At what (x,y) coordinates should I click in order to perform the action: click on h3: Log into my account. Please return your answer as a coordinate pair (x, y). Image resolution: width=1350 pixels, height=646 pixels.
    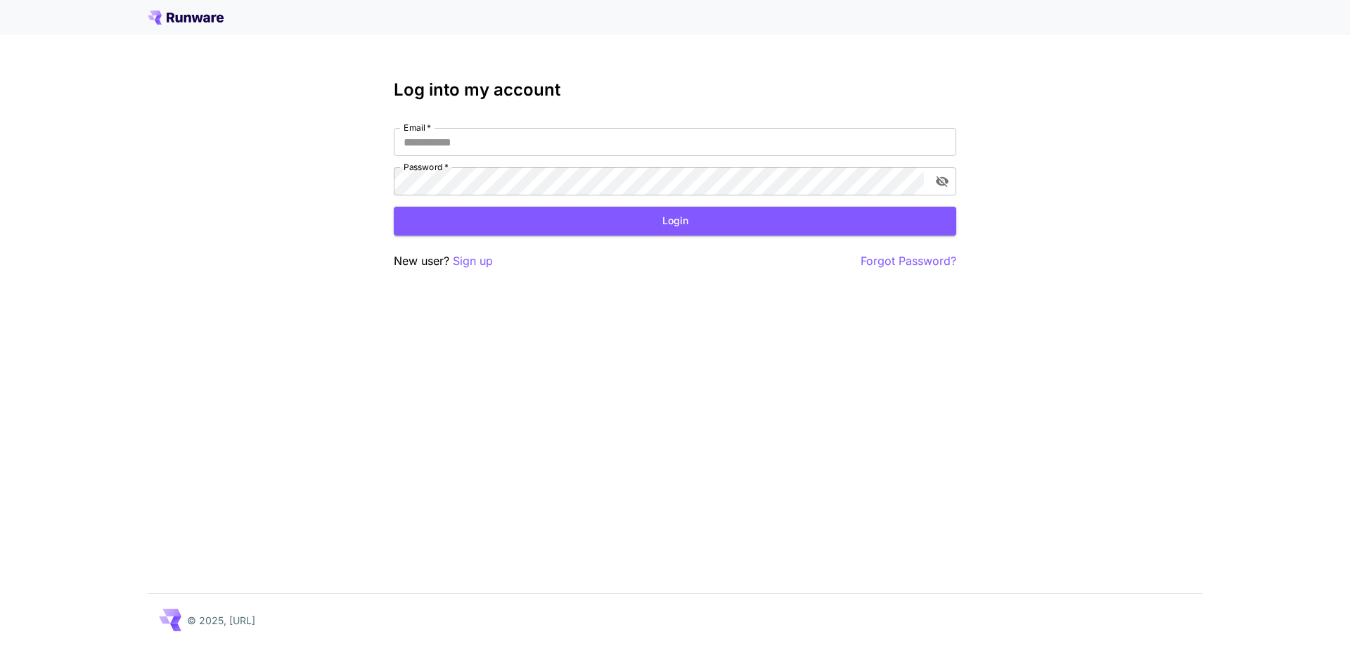
    Looking at the image, I should click on (675, 90).